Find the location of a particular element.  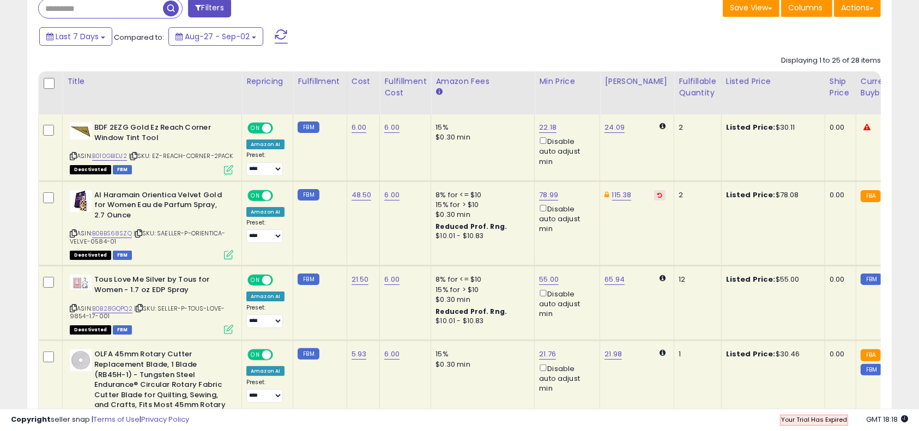

img: 31vwWCTZHiL._SL40_.jpg is located at coordinates (81, 360).